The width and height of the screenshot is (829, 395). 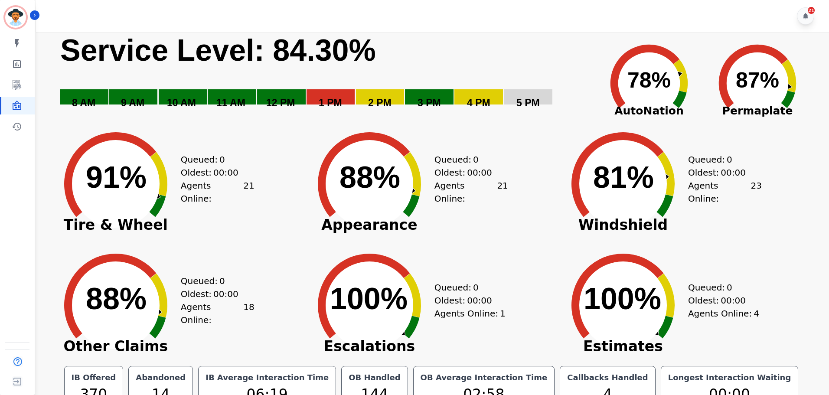 What do you see at coordinates (218, 50) in the screenshot?
I see `text: Service Level: 84.30%` at bounding box center [218, 50].